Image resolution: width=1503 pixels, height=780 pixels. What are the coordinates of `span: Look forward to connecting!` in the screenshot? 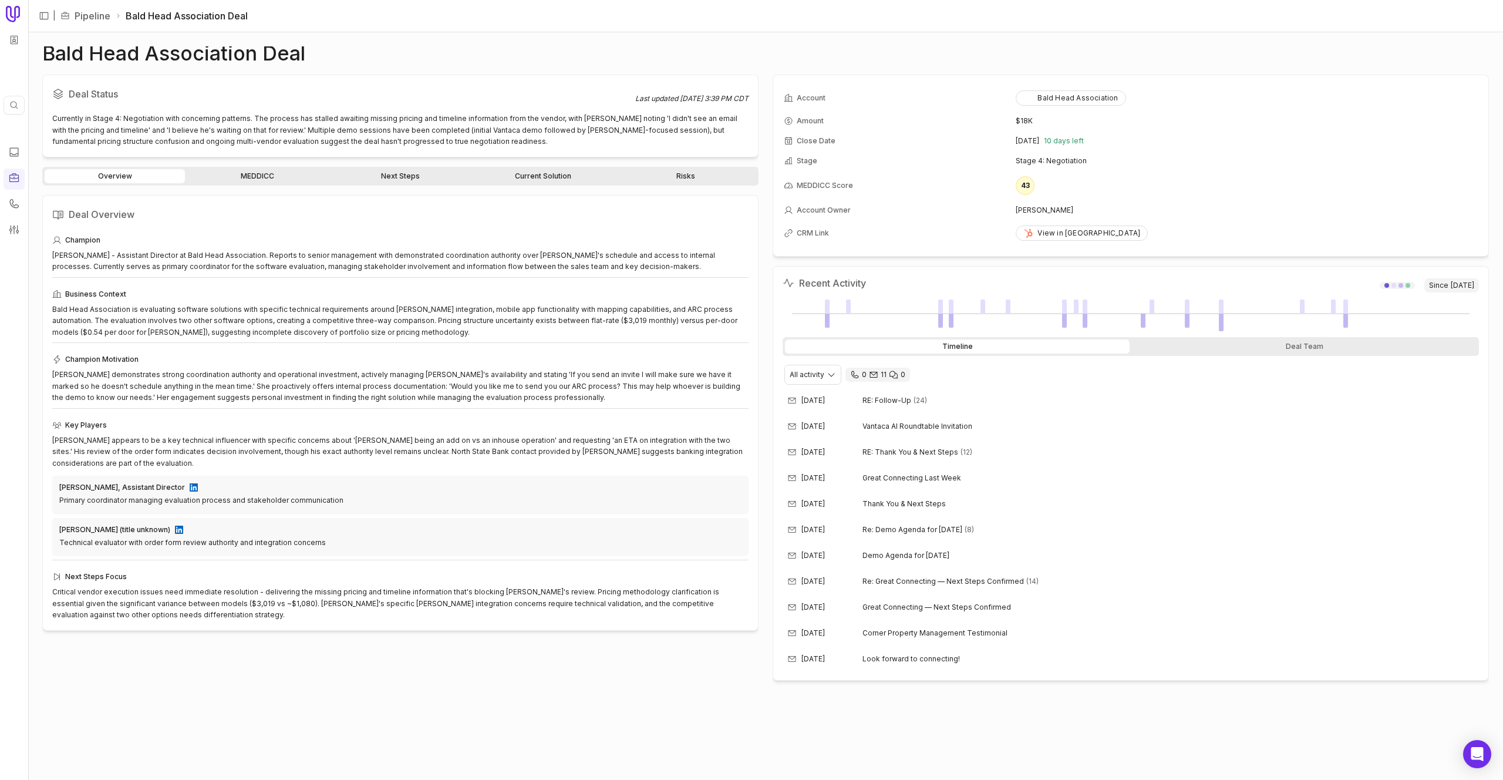 It's located at (911, 659).